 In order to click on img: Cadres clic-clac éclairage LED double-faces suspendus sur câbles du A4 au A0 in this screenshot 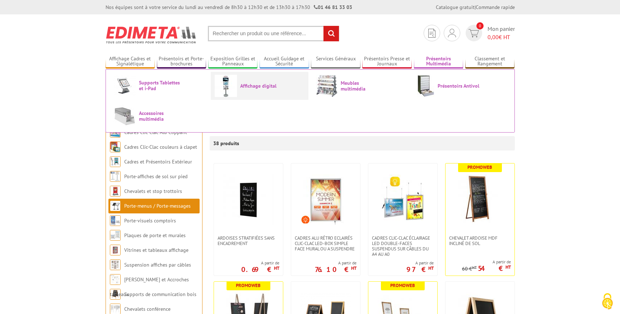, I will do `click(403, 199)`.